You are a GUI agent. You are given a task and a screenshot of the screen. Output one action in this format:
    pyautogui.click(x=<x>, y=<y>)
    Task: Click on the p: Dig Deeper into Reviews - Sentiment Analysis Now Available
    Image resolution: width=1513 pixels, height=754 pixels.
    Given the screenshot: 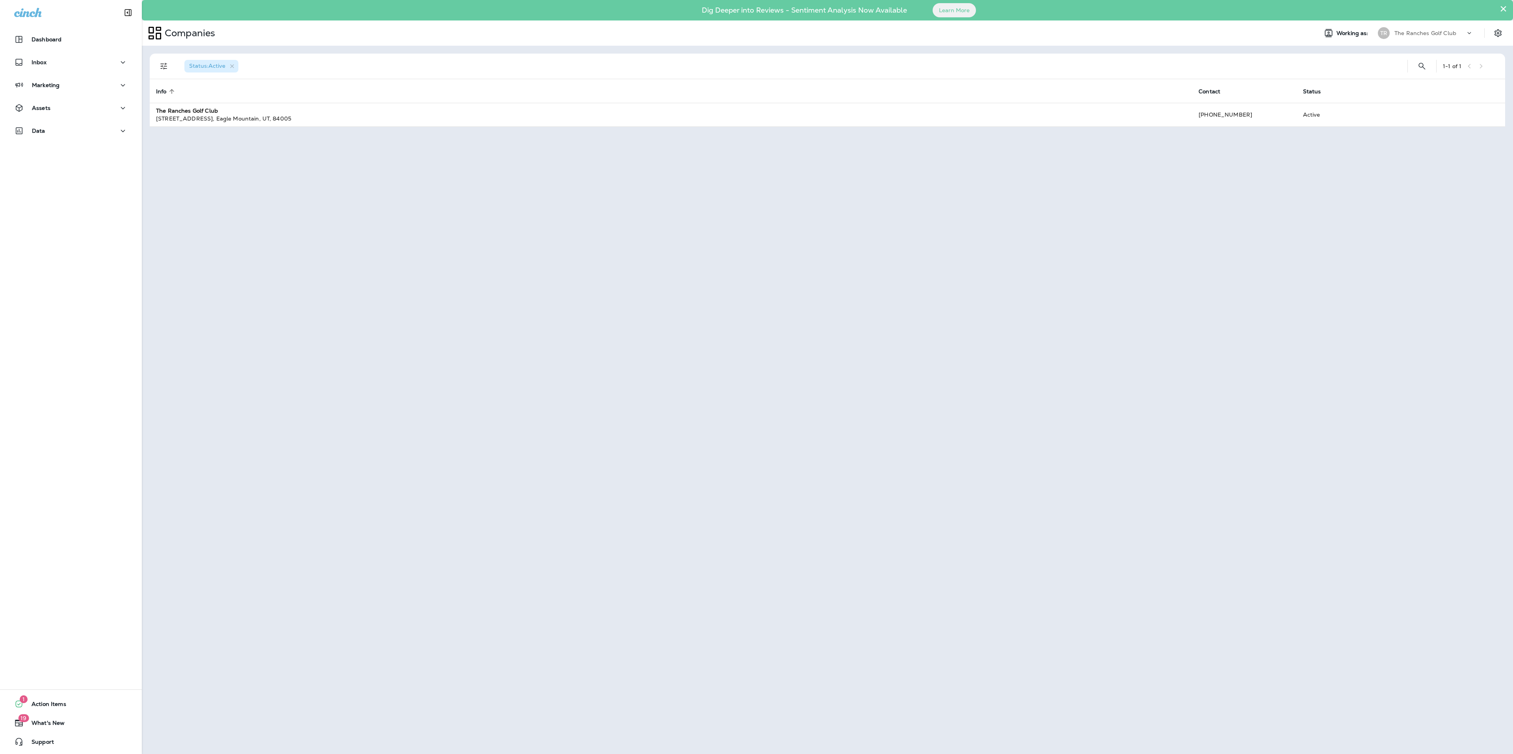 What is the action you would take?
    pyautogui.click(x=804, y=10)
    